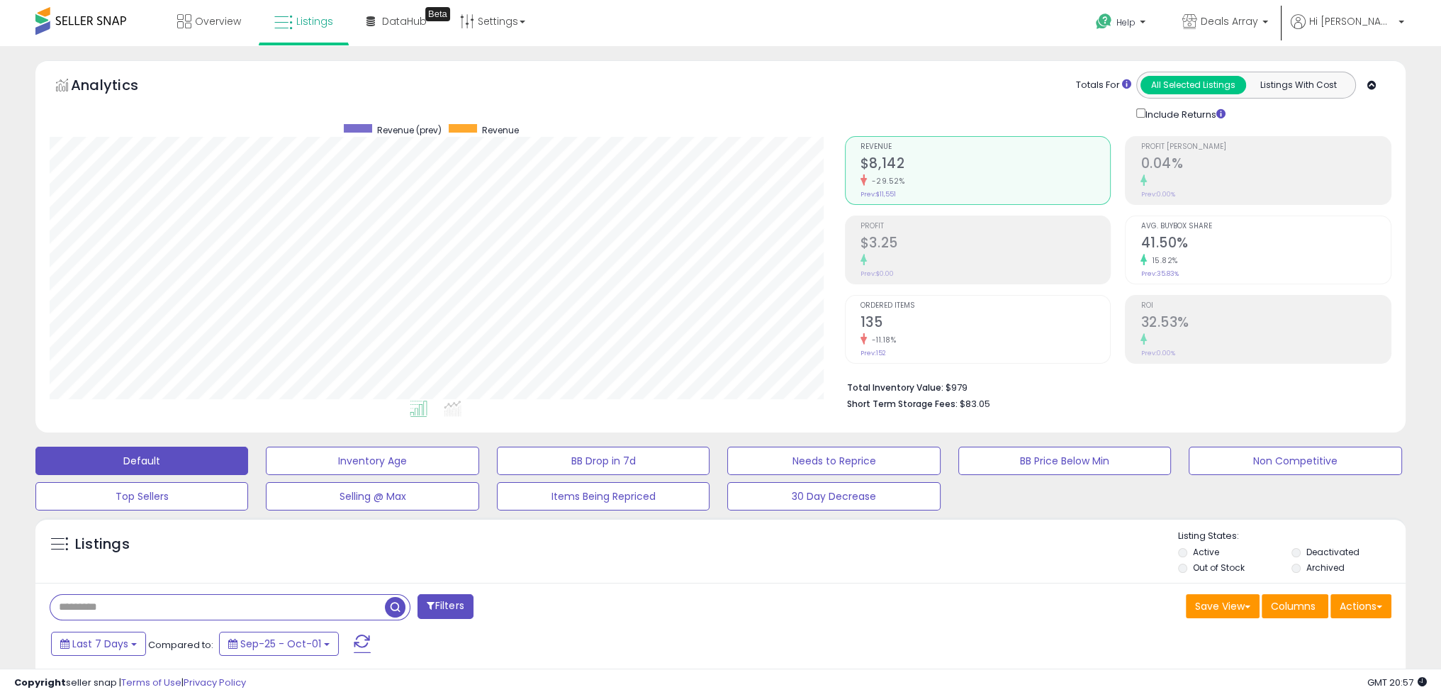 Image resolution: width=1441 pixels, height=697 pixels. Describe the element at coordinates (985, 306) in the screenshot. I see `span: Ordered Items` at that location.